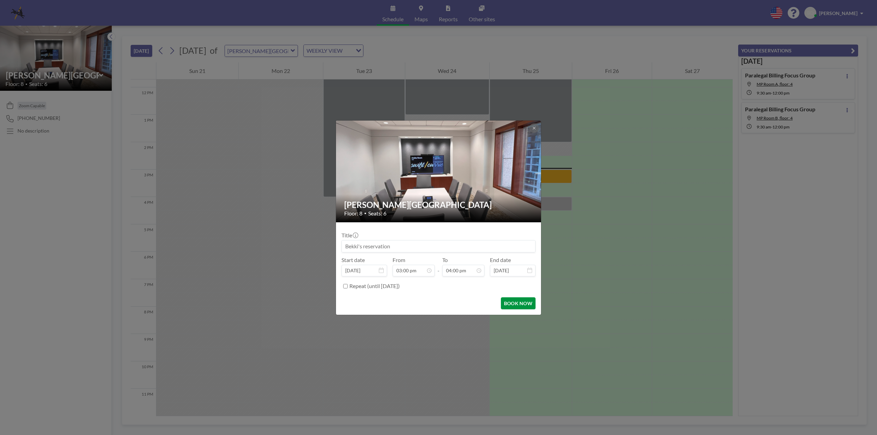 This screenshot has height=435, width=877. I want to click on img: 537.png, so click(439, 171).